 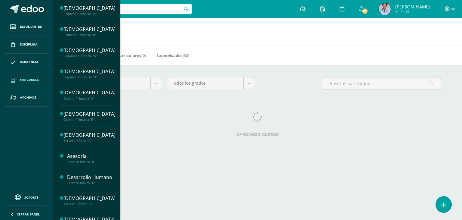 I want to click on input: Busca el curso aquí..., so click(x=382, y=83).